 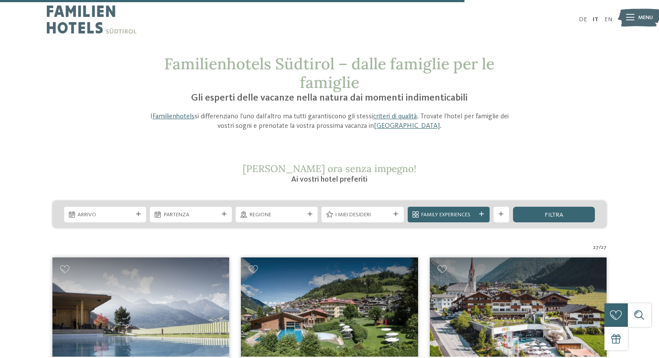 I want to click on a: Familienhotels, so click(x=173, y=117).